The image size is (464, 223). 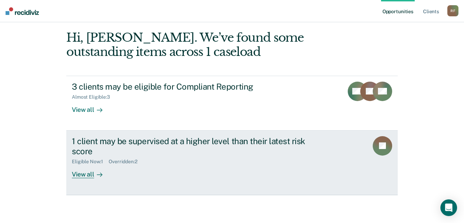 What do you see at coordinates (449, 208) in the screenshot?
I see `div: Open Intercom Messenger` at bounding box center [449, 208].